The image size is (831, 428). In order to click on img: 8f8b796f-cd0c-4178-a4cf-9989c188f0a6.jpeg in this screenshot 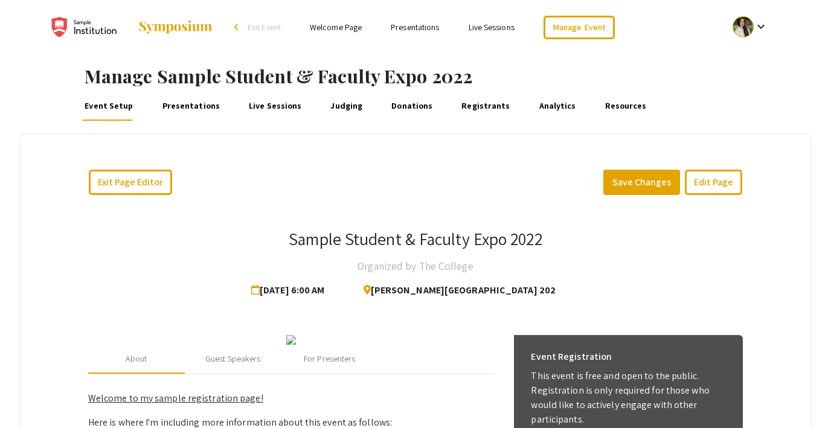, I will do `click(291, 340)`.